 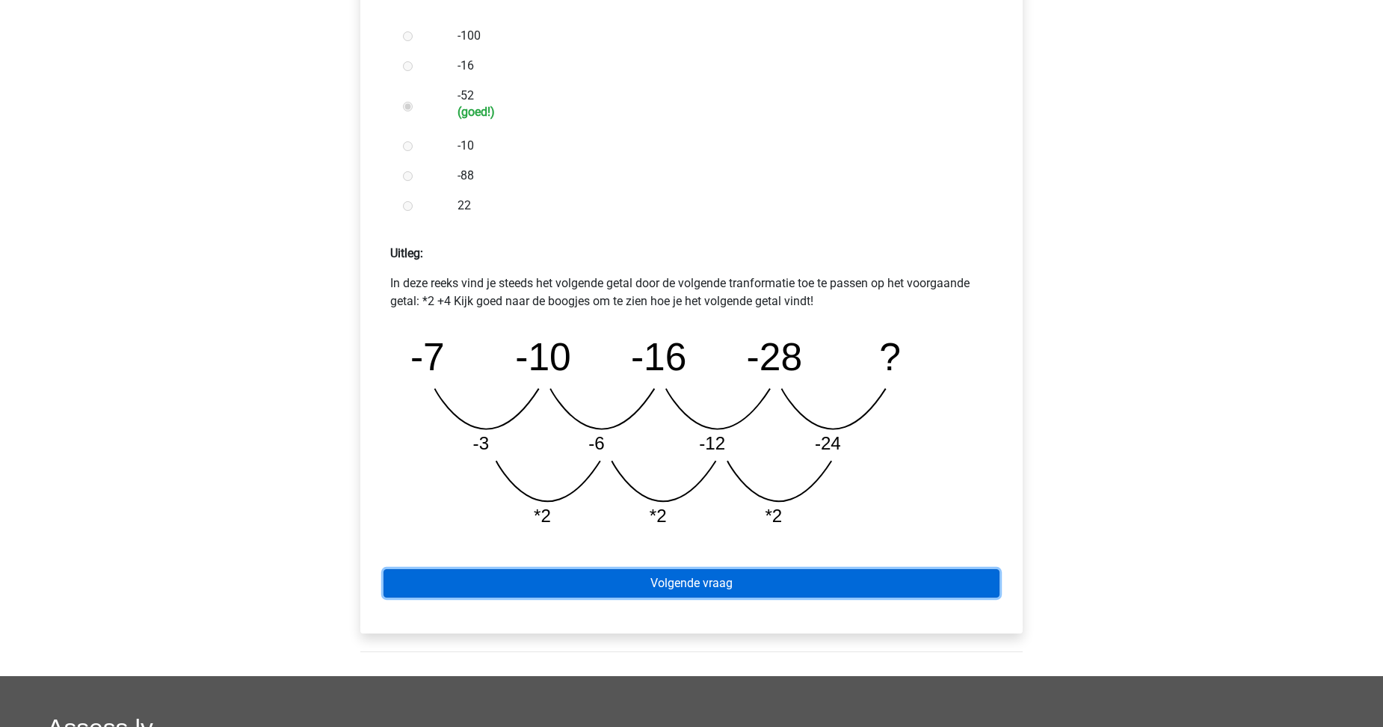 I want to click on label: -52, so click(x=716, y=102).